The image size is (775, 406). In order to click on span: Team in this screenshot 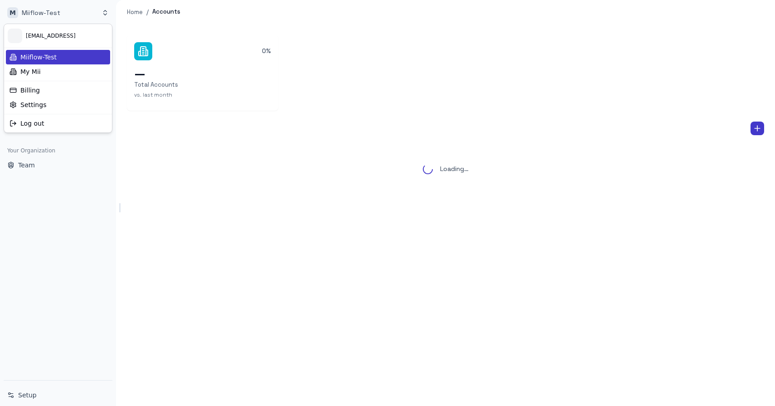, I will do `click(26, 165)`.